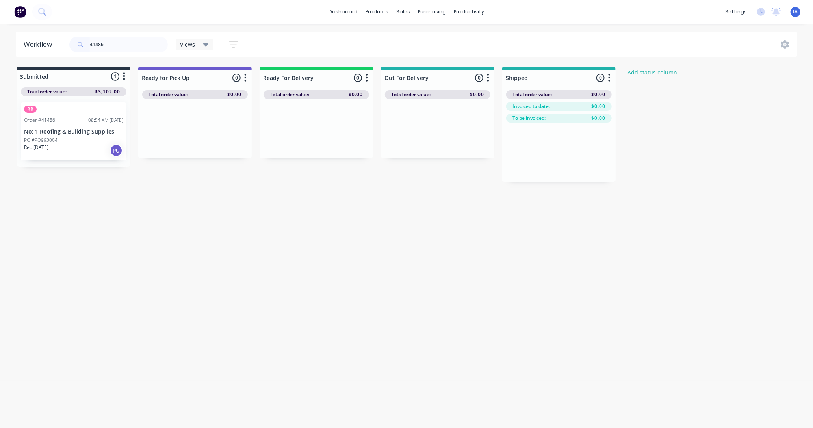  What do you see at coordinates (41, 140) in the screenshot?
I see `p: PO #PO993004` at bounding box center [41, 140].